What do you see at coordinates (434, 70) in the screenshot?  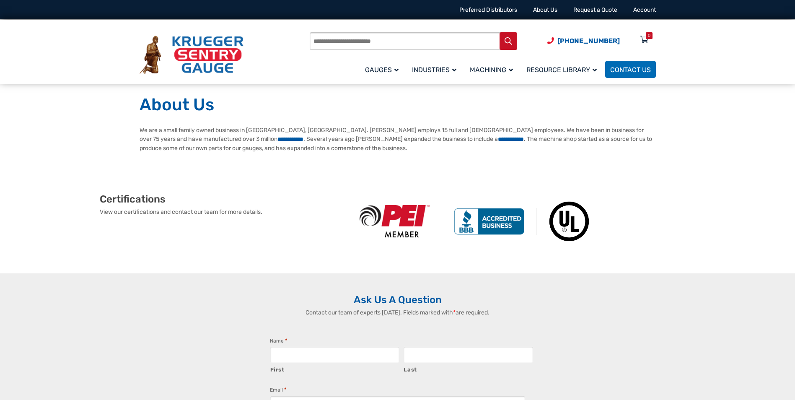 I see `span: Industries` at bounding box center [434, 70].